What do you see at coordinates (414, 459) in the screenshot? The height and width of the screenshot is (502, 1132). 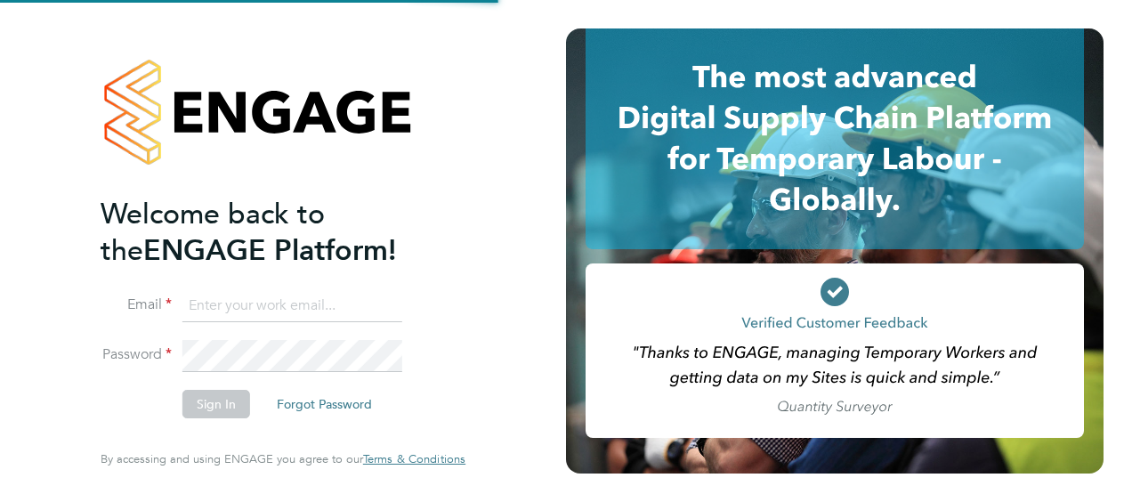 I see `a: Terms & Conditions` at bounding box center [414, 459].